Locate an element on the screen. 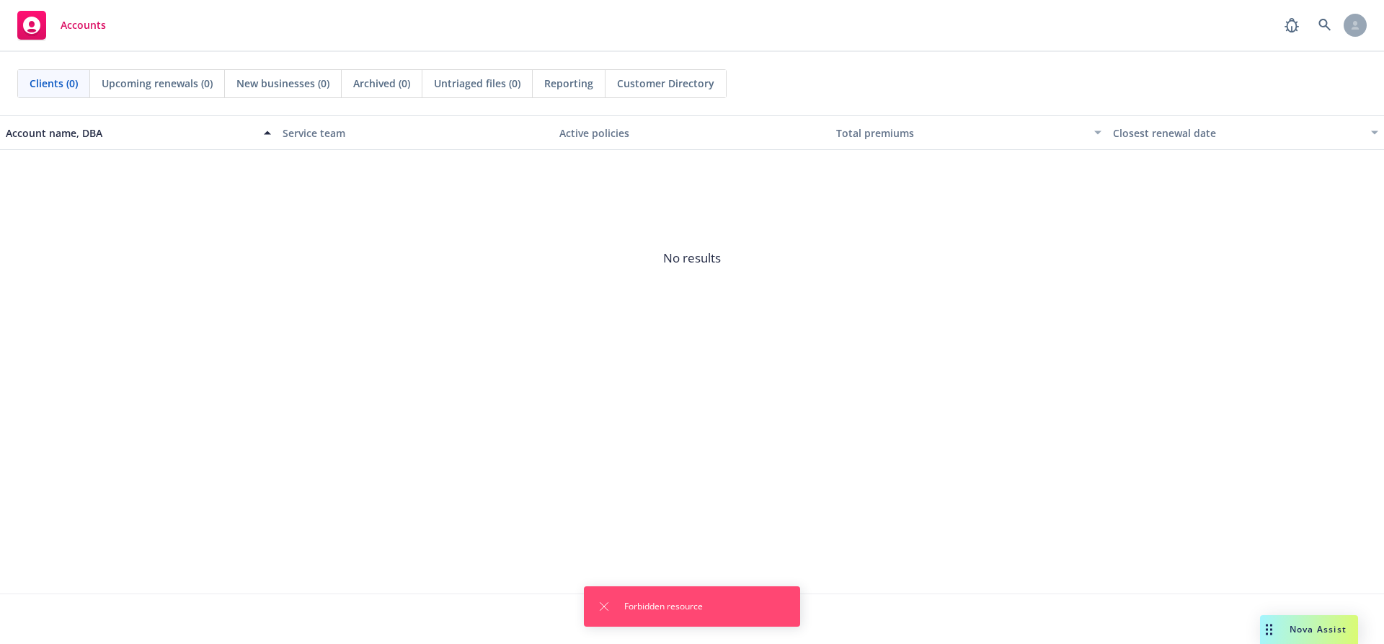  button: Service team is located at coordinates (415, 133).